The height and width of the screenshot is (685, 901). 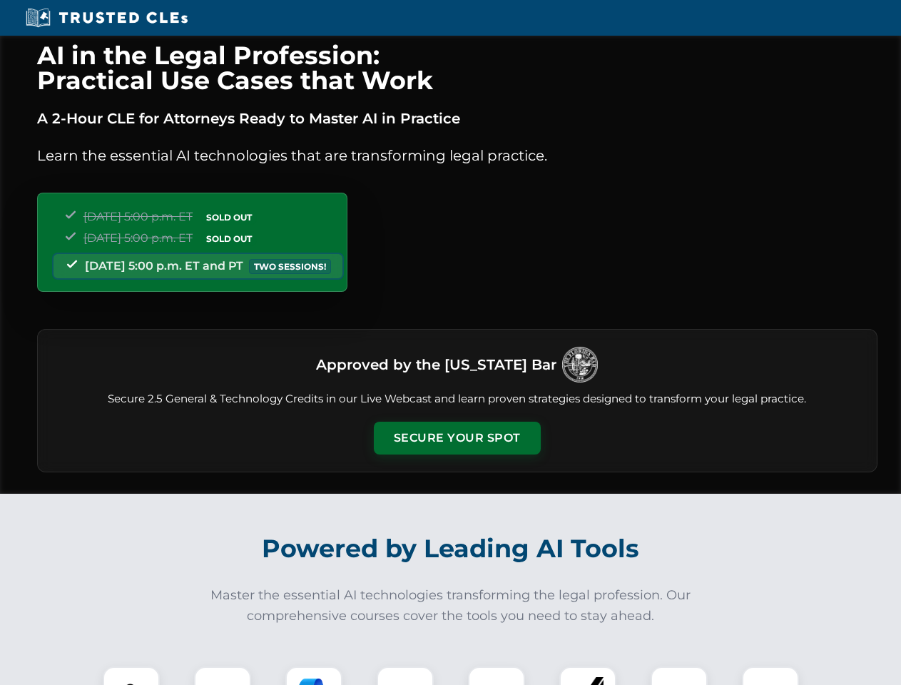 What do you see at coordinates (451, 549) in the screenshot?
I see `h2: Powered by Leading AI Tools` at bounding box center [451, 549].